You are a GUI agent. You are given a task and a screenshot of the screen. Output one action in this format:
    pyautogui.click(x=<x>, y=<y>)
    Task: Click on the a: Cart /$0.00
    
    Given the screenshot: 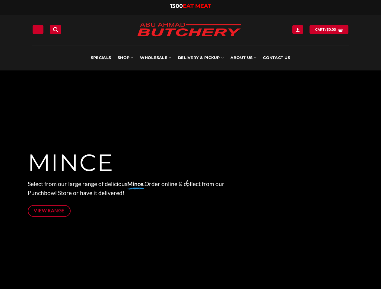 What is the action you would take?
    pyautogui.click(x=329, y=29)
    